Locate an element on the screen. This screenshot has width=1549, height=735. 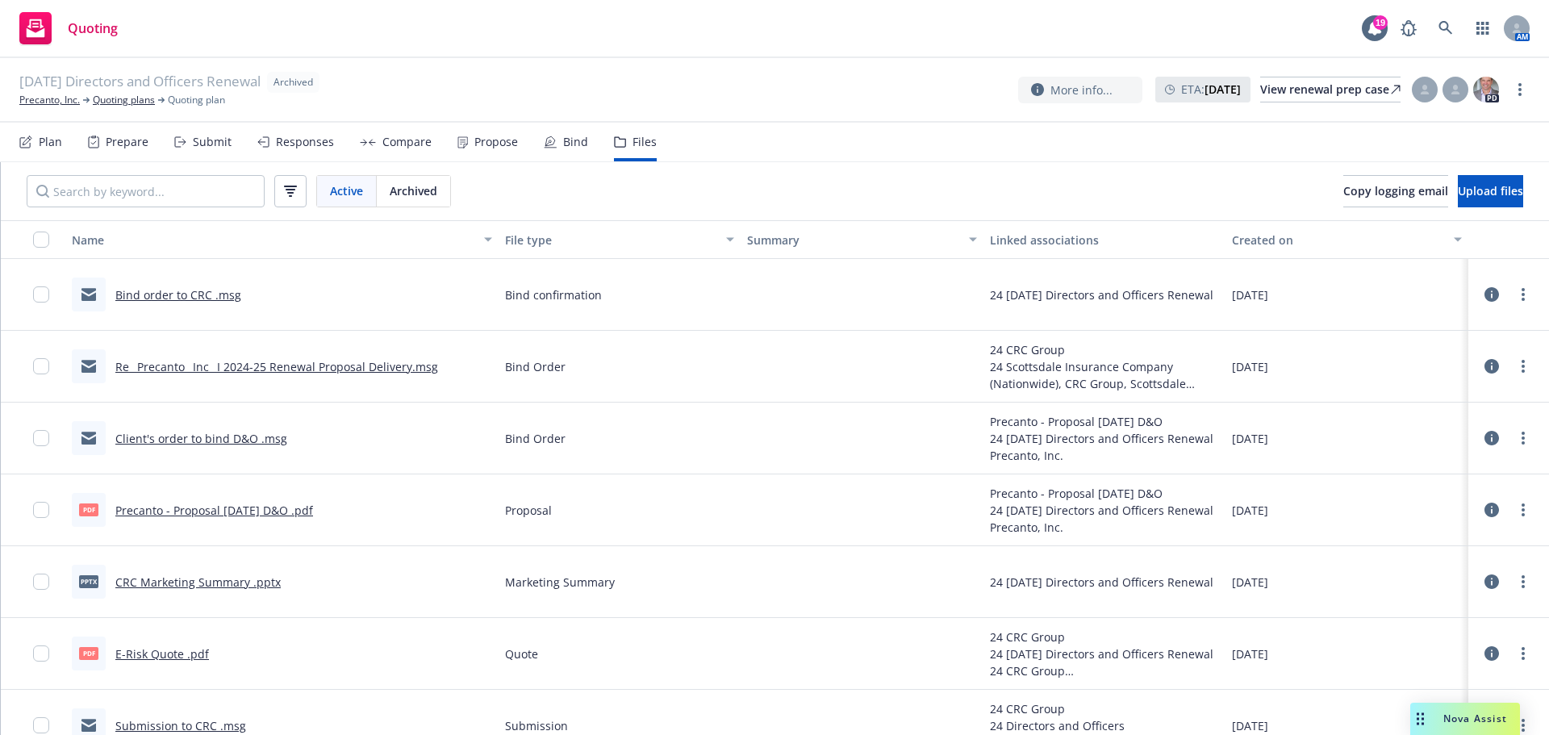
div: Linked associations is located at coordinates (1105, 240).